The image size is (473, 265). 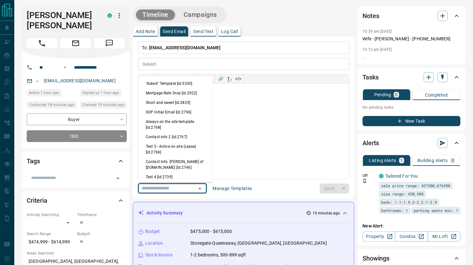 I want to click on p: Listing Alerts, so click(x=382, y=160).